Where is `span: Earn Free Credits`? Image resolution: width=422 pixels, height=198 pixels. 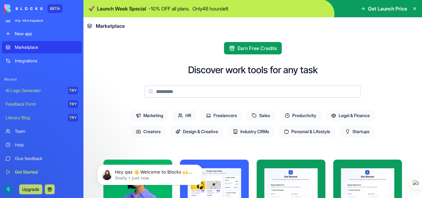 span: Earn Free Credits is located at coordinates (257, 48).